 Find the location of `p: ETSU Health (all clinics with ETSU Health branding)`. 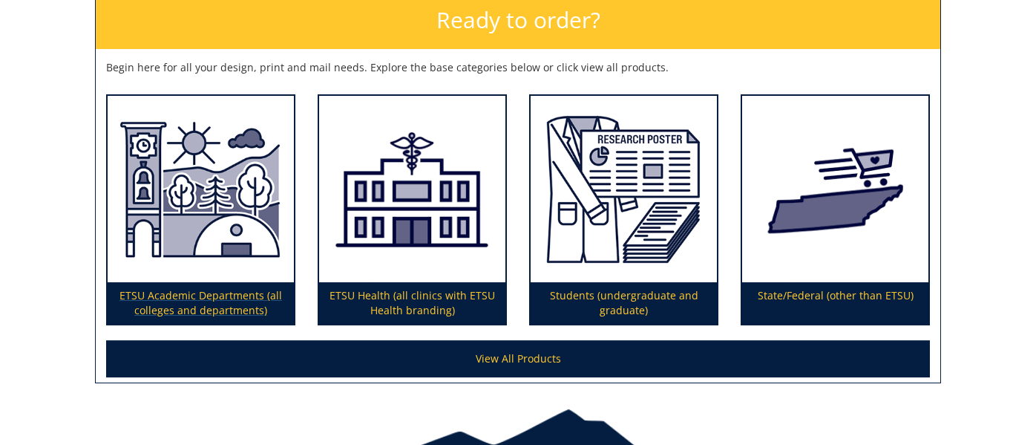

p: ETSU Health (all clinics with ETSU Health branding) is located at coordinates (412, 303).